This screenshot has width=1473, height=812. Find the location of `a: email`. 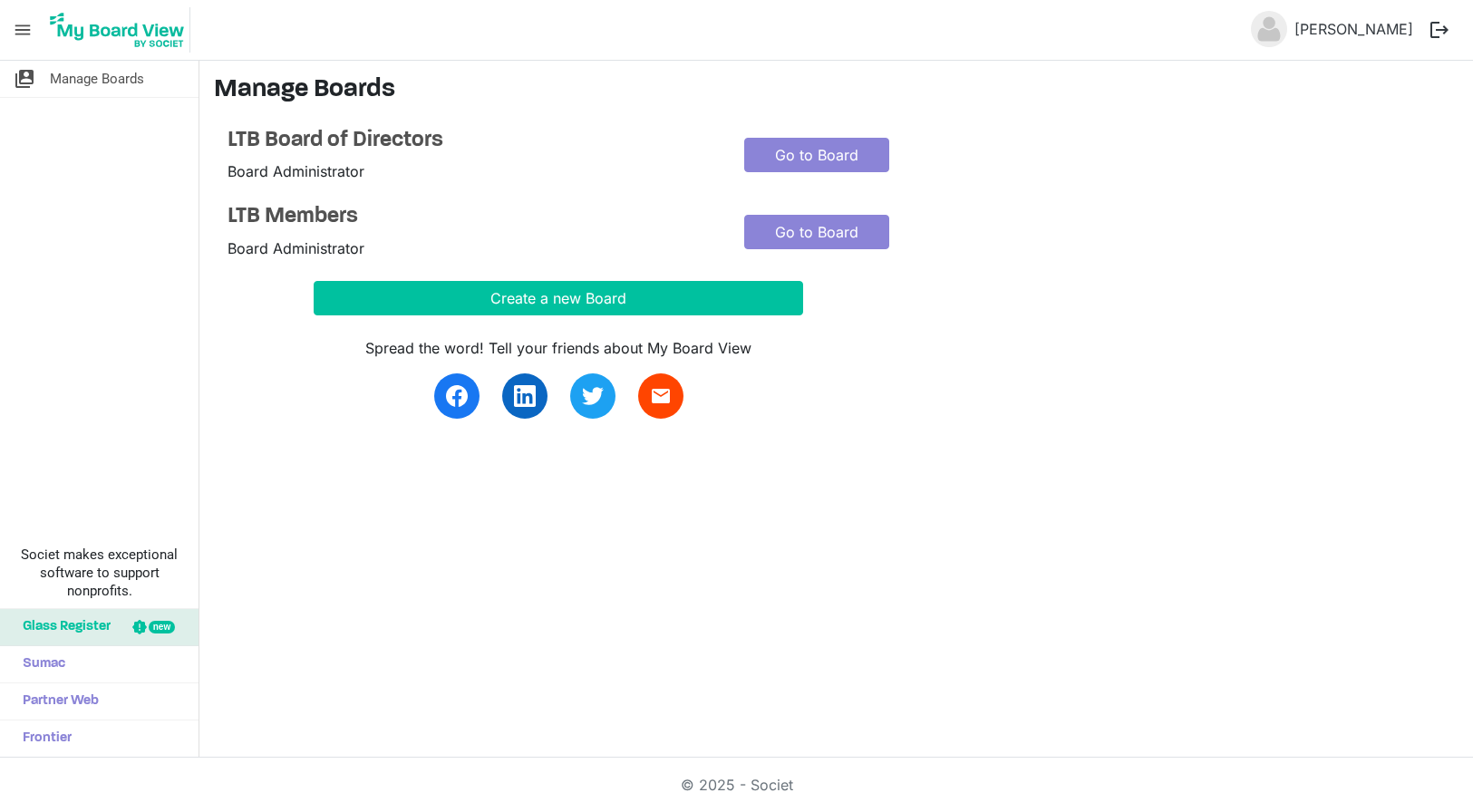

a: email is located at coordinates (661, 396).